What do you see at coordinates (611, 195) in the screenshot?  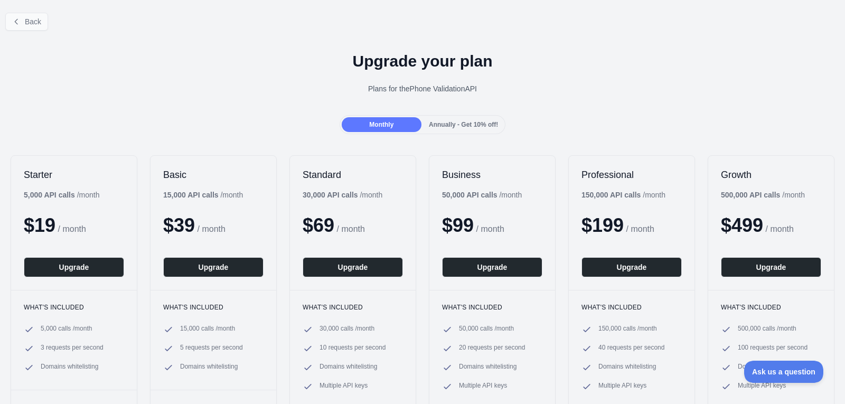 I see `b: 150,000 API calls` at bounding box center [611, 195].